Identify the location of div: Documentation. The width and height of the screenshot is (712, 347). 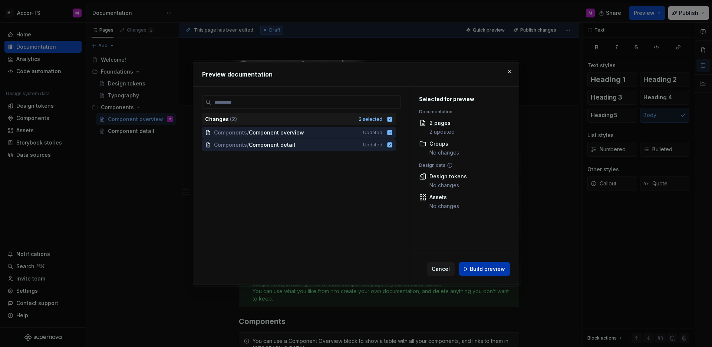
(460, 112).